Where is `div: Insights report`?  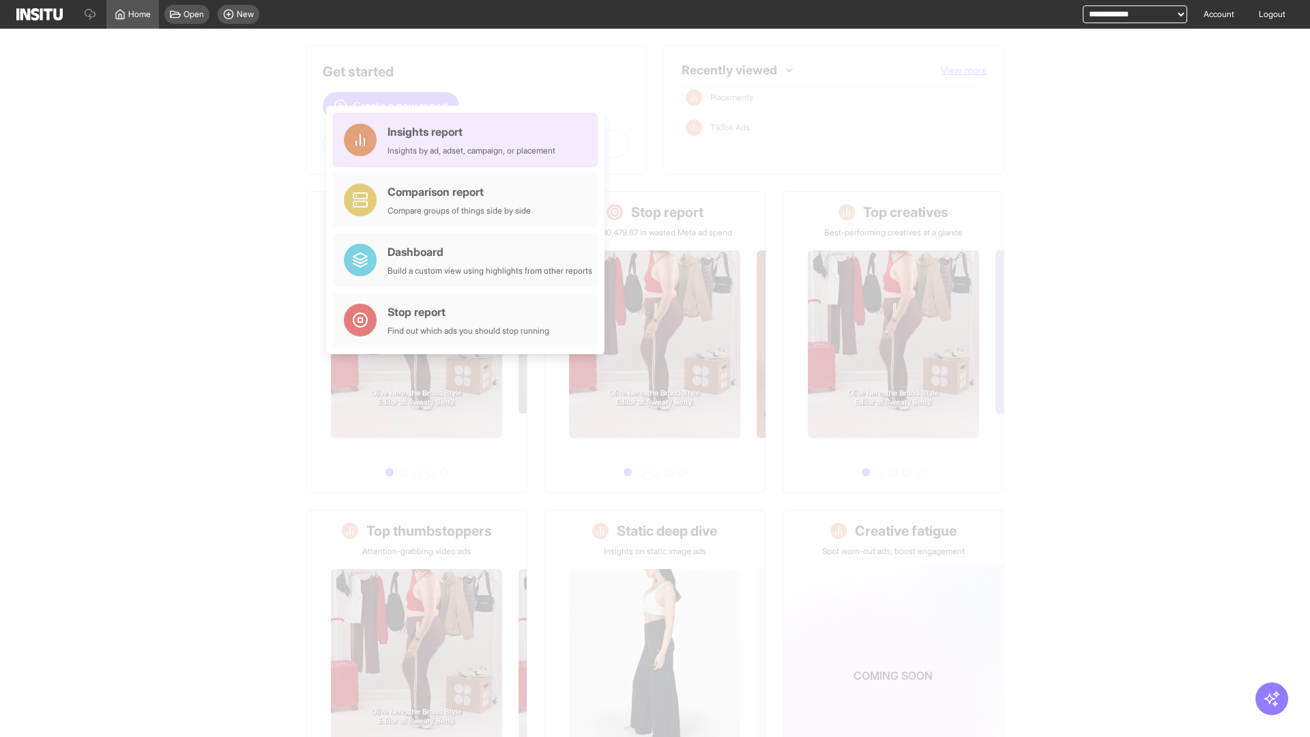 div: Insights report is located at coordinates (472, 132).